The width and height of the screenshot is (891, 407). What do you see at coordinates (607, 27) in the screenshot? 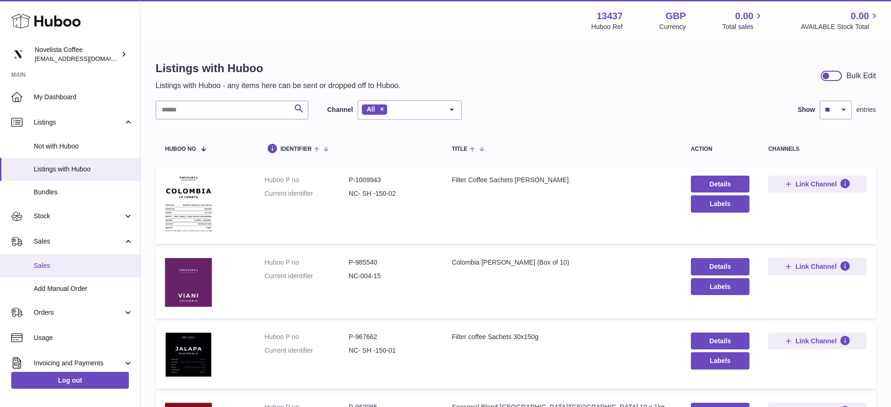
I see `div: Huboo Ref` at bounding box center [607, 27].